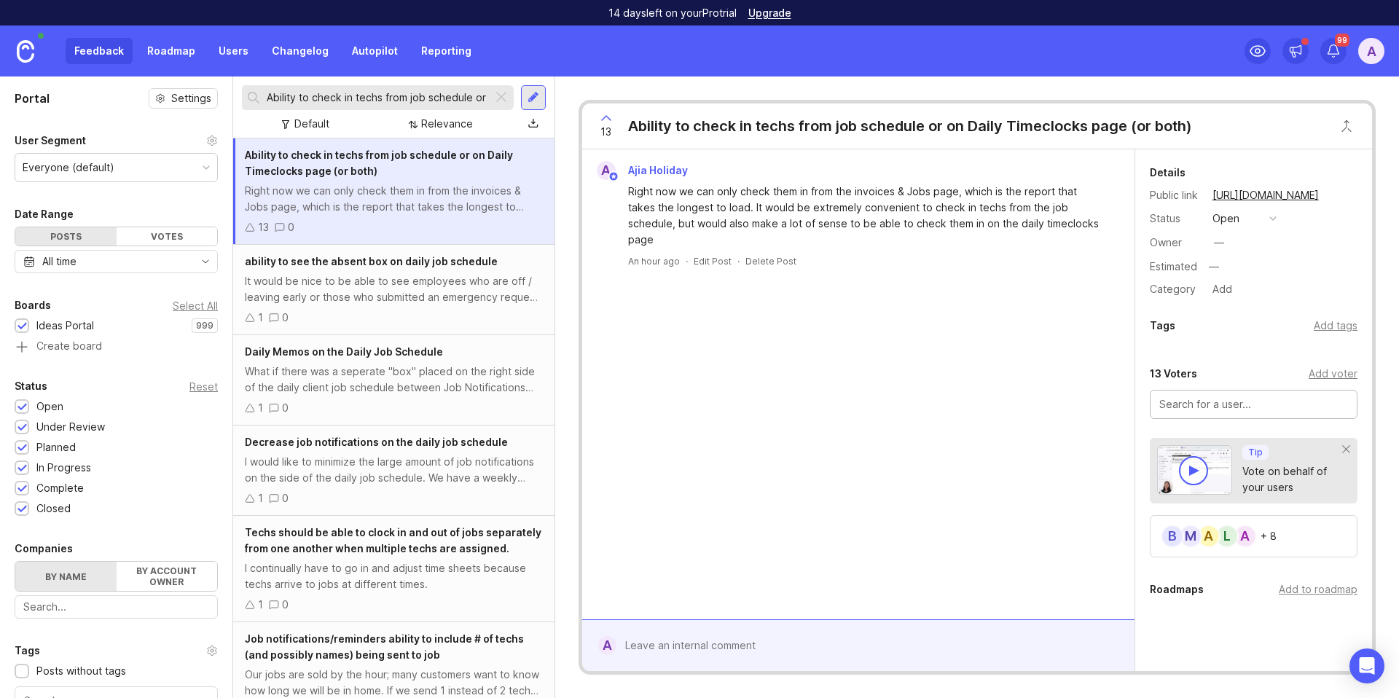  What do you see at coordinates (394, 576) in the screenshot?
I see `div: I continually have to go in and adjust time sheets because techs arrive to jobs at different times.` at bounding box center [394, 576].